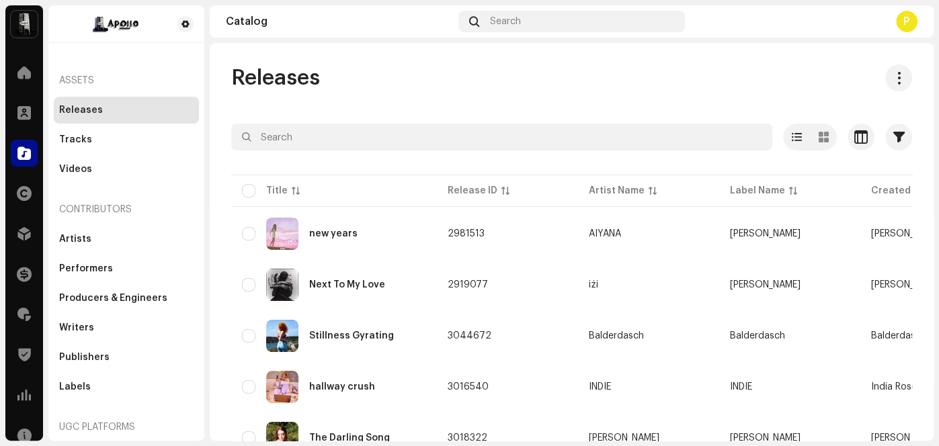 The image size is (939, 446). Describe the element at coordinates (126, 427) in the screenshot. I see `re-a-nav-header: UGC Platforms` at that location.